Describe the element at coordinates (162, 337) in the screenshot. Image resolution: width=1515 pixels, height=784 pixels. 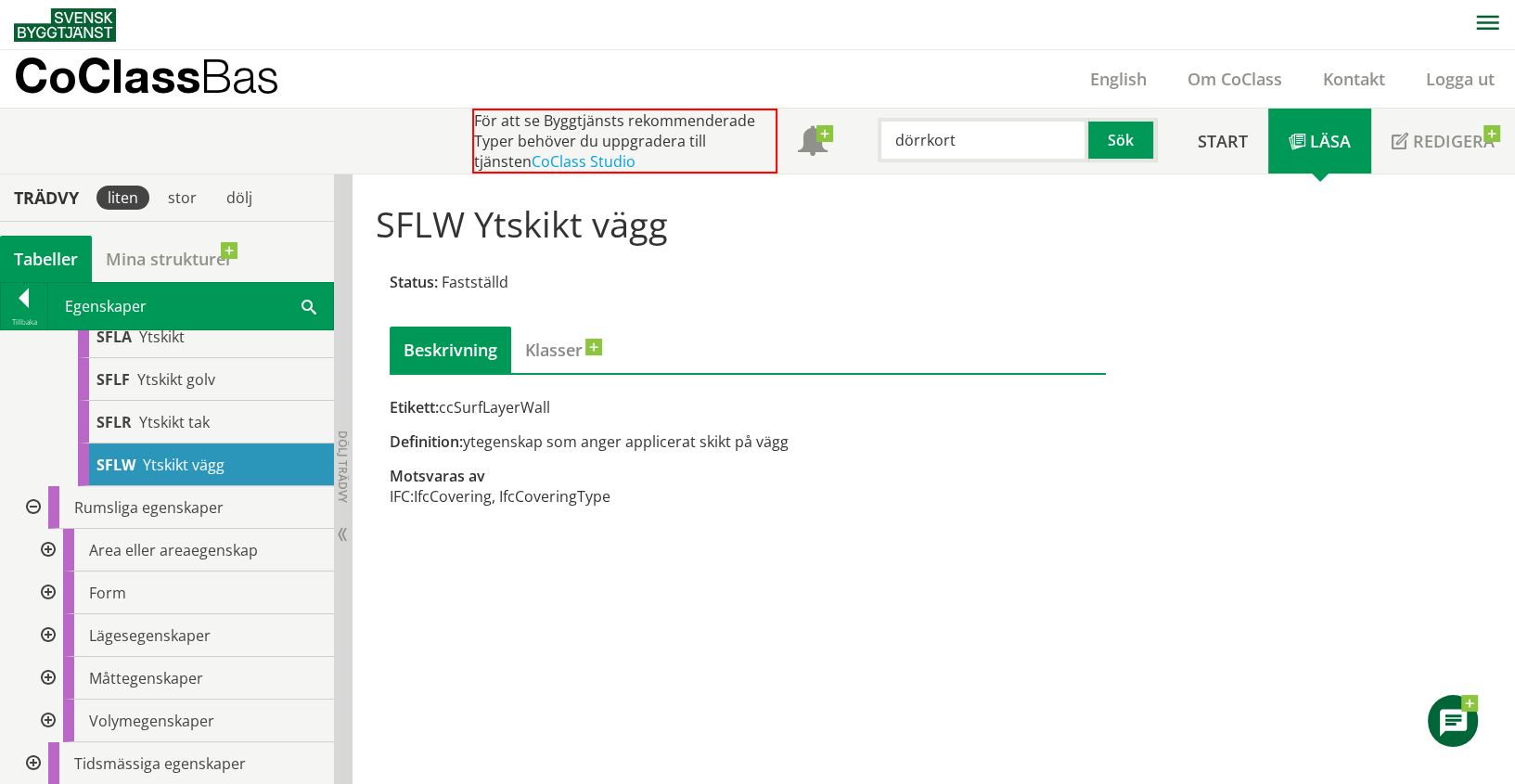
I see `span: Ytskikt` at that location.